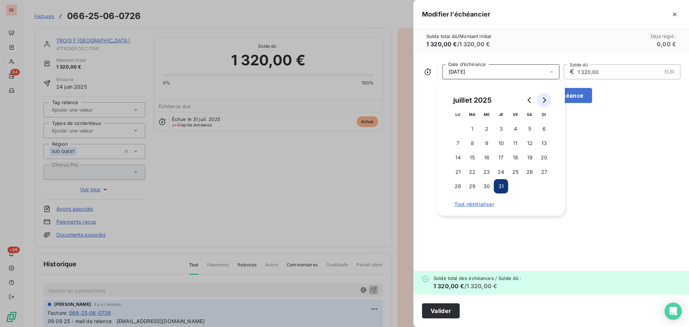 This screenshot has width=689, height=327. I want to click on div: juillet 2025, so click(472, 100).